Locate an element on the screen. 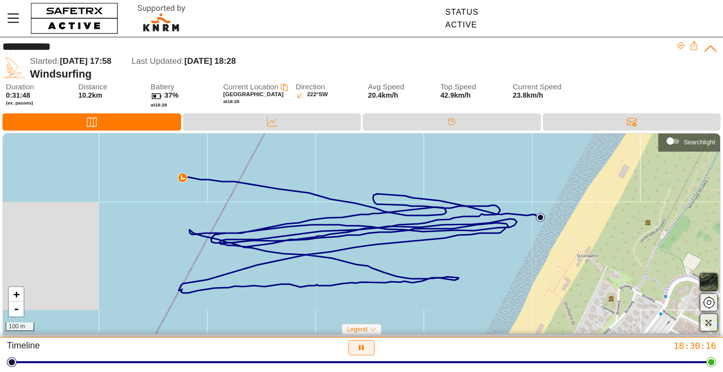 The image size is (723, 372). span: 20.4km/h is located at coordinates (383, 95).